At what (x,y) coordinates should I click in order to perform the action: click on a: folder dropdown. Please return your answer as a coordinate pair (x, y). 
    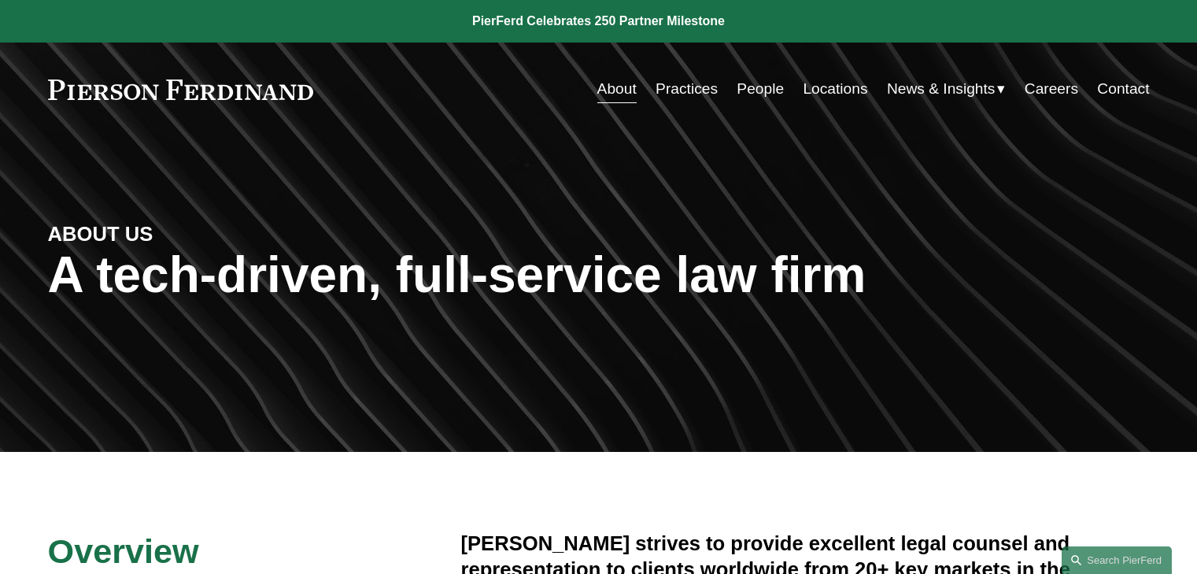
    Looking at the image, I should click on (946, 89).